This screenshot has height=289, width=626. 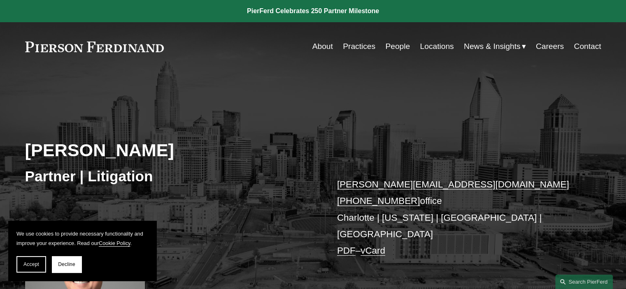 I want to click on a: People, so click(x=398, y=47).